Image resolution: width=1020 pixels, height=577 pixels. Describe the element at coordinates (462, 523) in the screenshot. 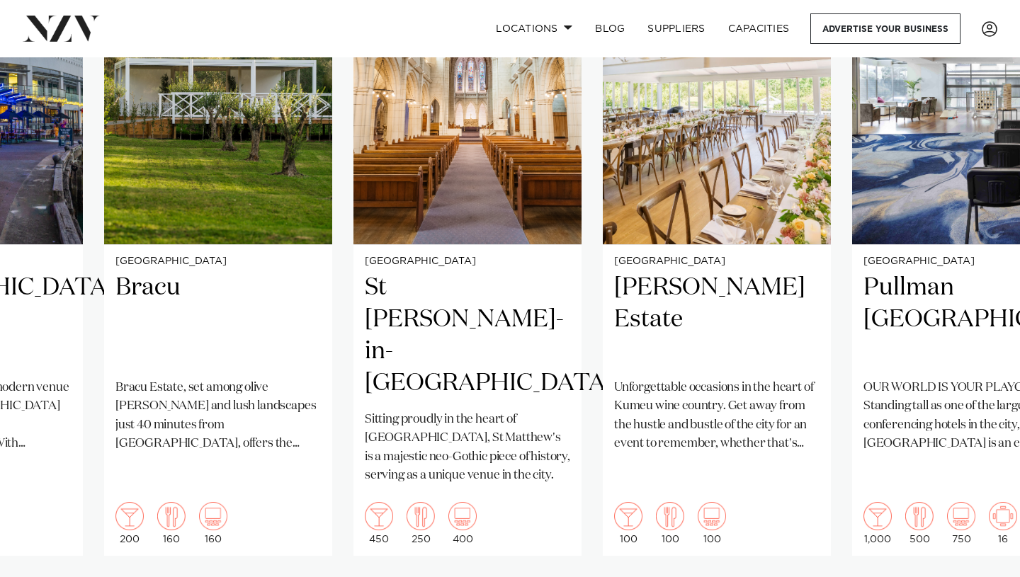

I see `div: 400` at that location.